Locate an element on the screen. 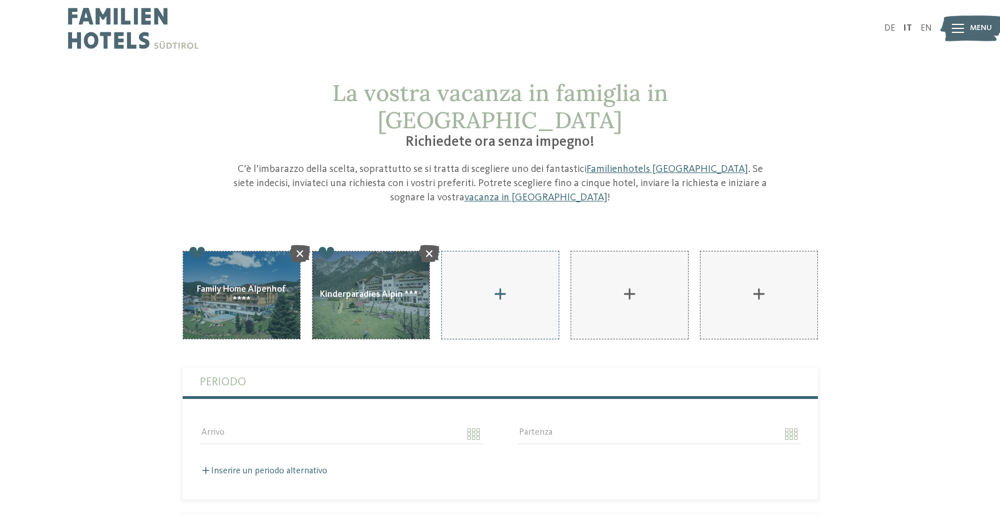 The height and width of the screenshot is (517, 1000). label: Inserire un periodo alternativo is located at coordinates (263, 471).